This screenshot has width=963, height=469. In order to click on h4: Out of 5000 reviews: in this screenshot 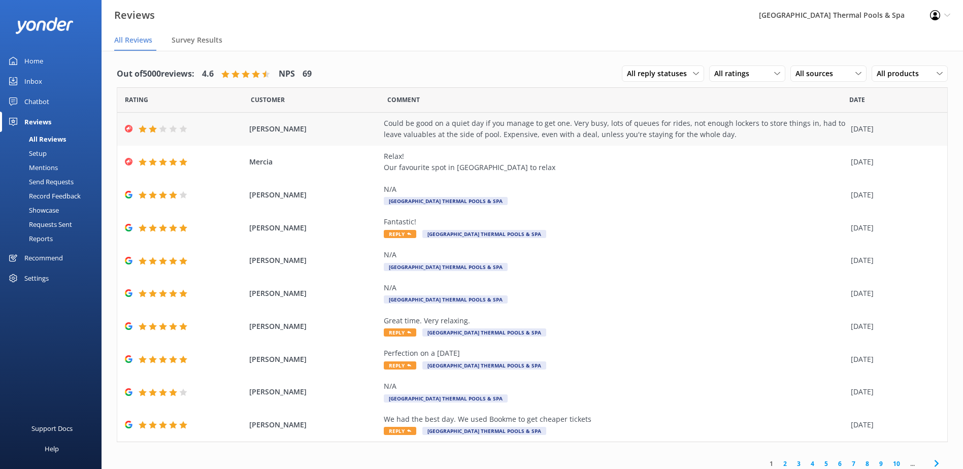, I will do `click(155, 74)`.